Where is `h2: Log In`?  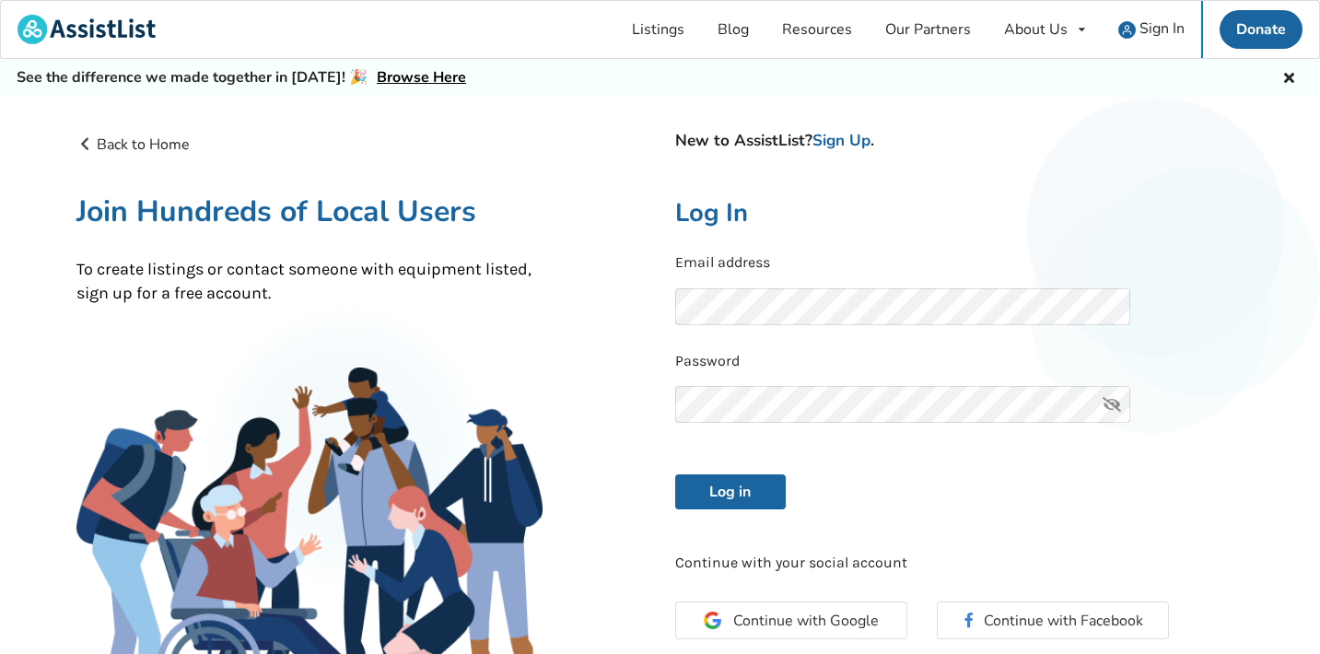 h2: Log In is located at coordinates (960, 213).